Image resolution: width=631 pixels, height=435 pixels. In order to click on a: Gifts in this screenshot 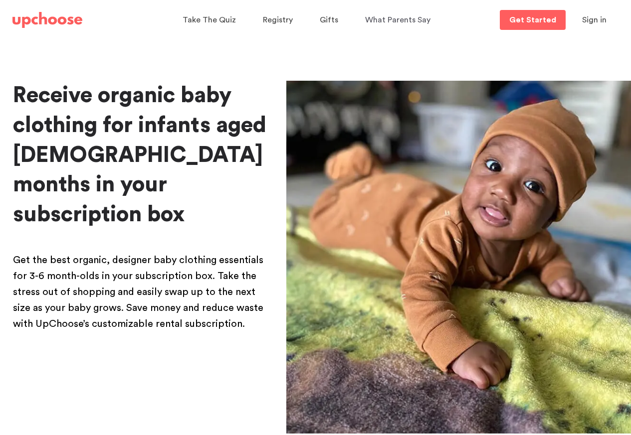, I will do `click(330, 20)`.